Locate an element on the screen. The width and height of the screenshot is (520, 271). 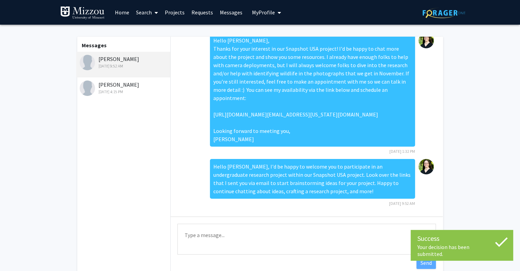
img: University of Missouri Logo is located at coordinates (82, 13).